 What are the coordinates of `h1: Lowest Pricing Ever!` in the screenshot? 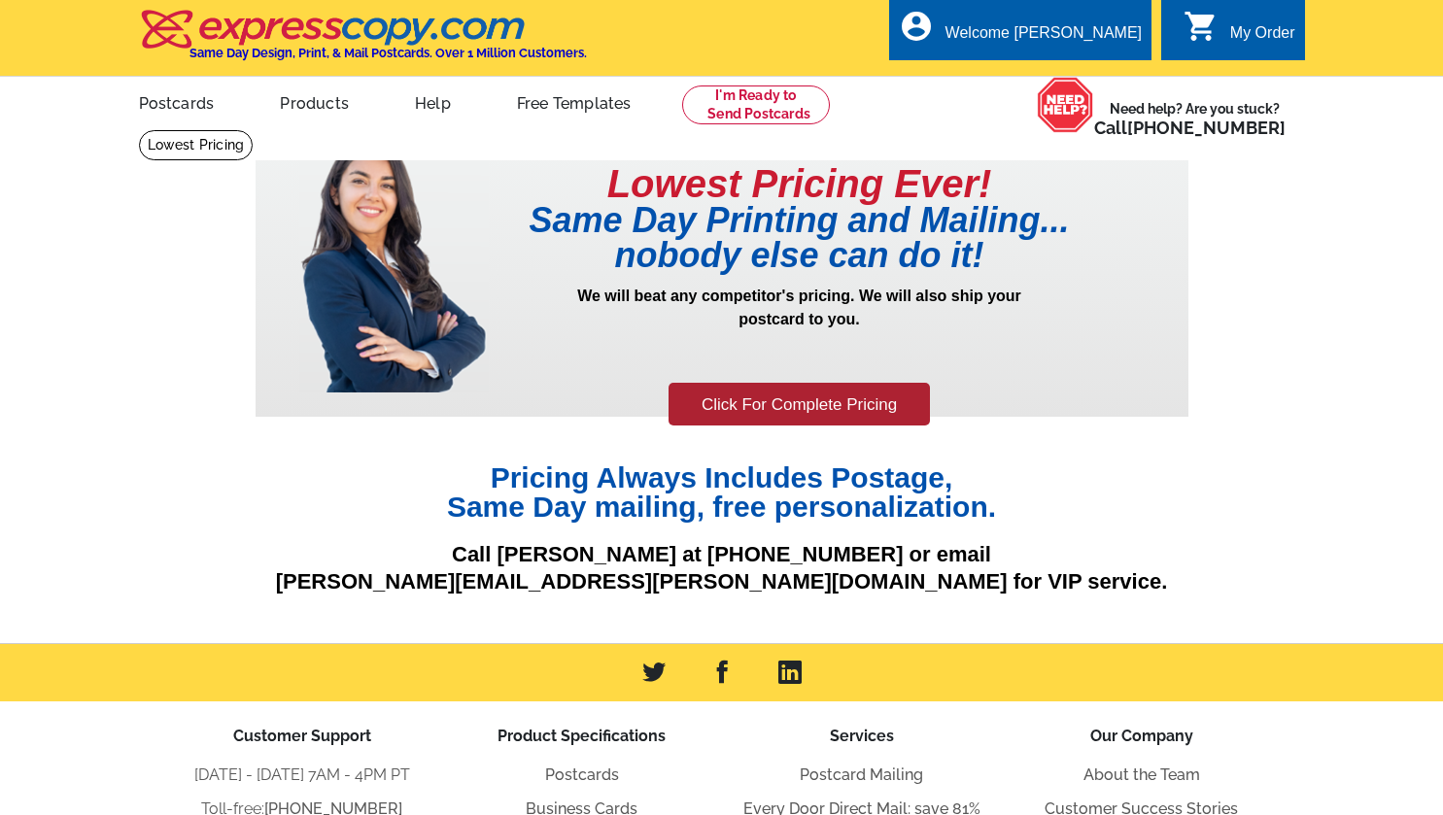 It's located at (800, 184).